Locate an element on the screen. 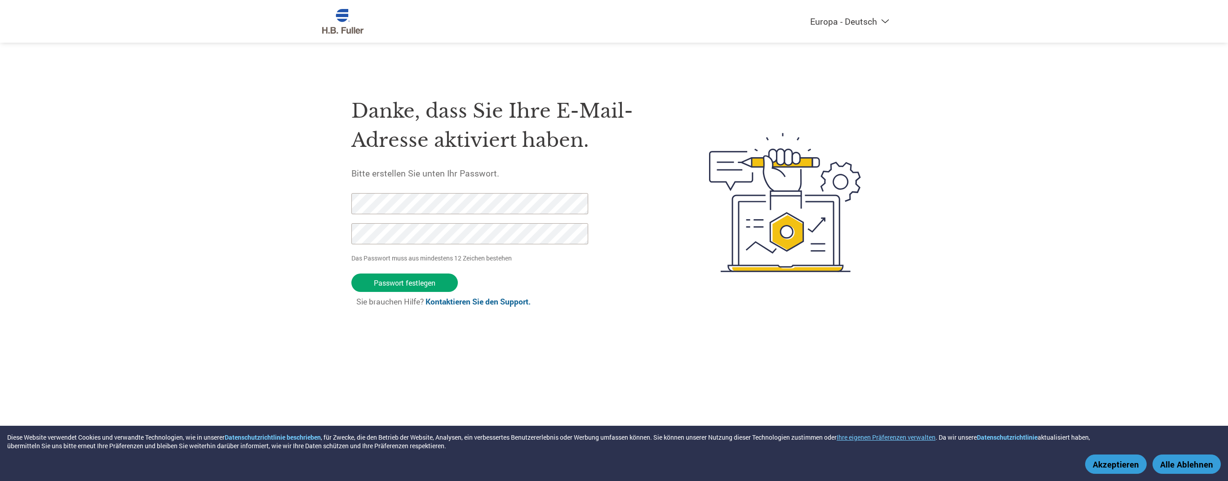 Image resolution: width=1228 pixels, height=481 pixels. input: Passwort festlegen is located at coordinates (404, 283).